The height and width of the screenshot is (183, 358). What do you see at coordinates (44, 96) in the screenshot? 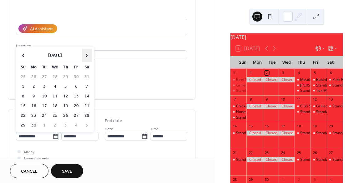
I see `td: 10` at bounding box center [44, 96].